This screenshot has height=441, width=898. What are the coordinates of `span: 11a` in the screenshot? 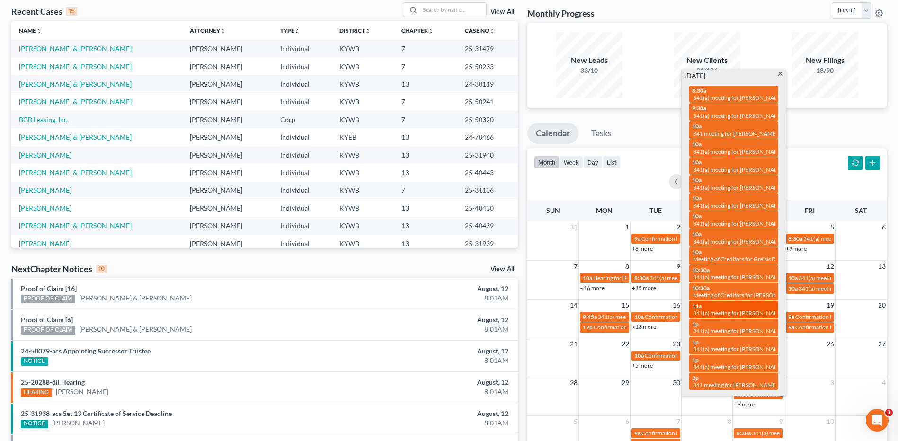 It's located at (697, 306).